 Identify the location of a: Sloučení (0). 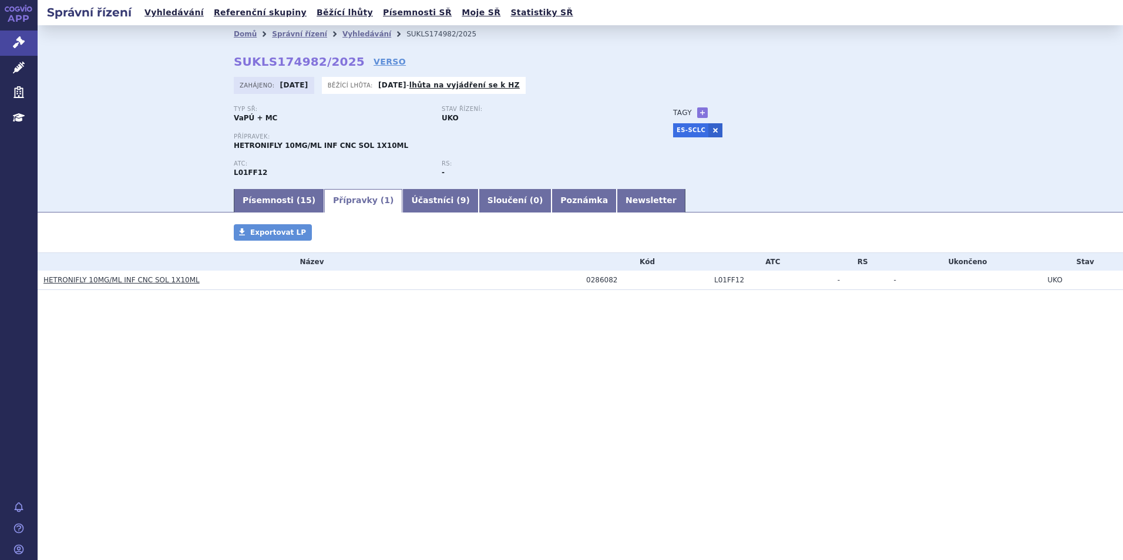
(515, 201).